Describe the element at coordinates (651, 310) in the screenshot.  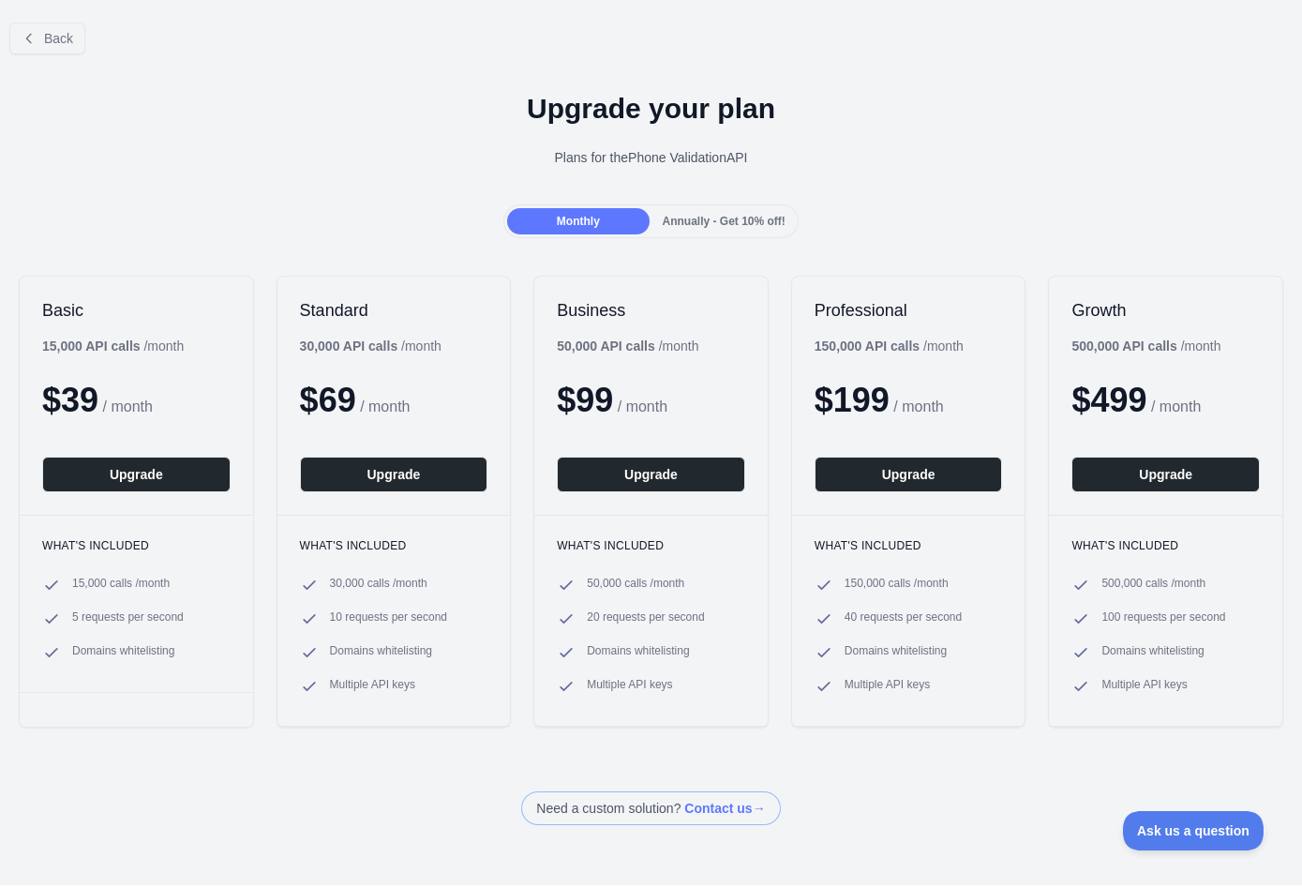
I see `h2: Business` at that location.